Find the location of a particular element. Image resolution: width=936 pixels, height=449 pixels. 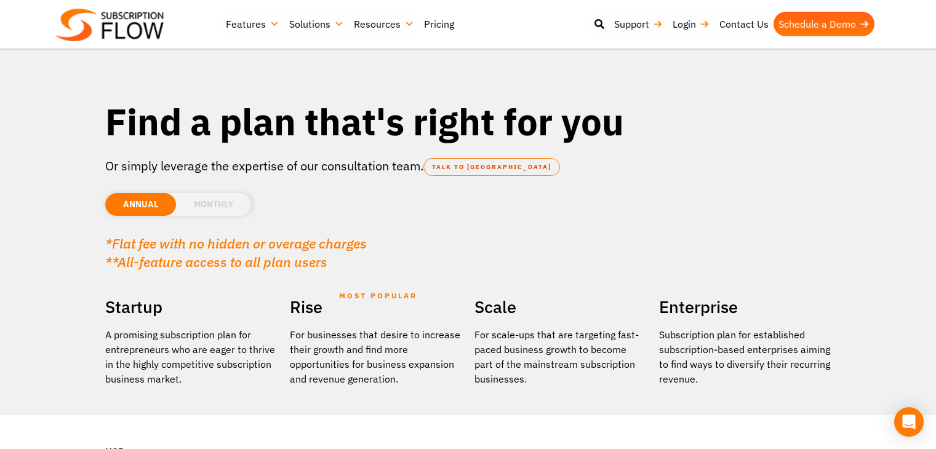

div: For businesses that desire to increase their growth and find more opportunities for business expa... is located at coordinates (376, 357).